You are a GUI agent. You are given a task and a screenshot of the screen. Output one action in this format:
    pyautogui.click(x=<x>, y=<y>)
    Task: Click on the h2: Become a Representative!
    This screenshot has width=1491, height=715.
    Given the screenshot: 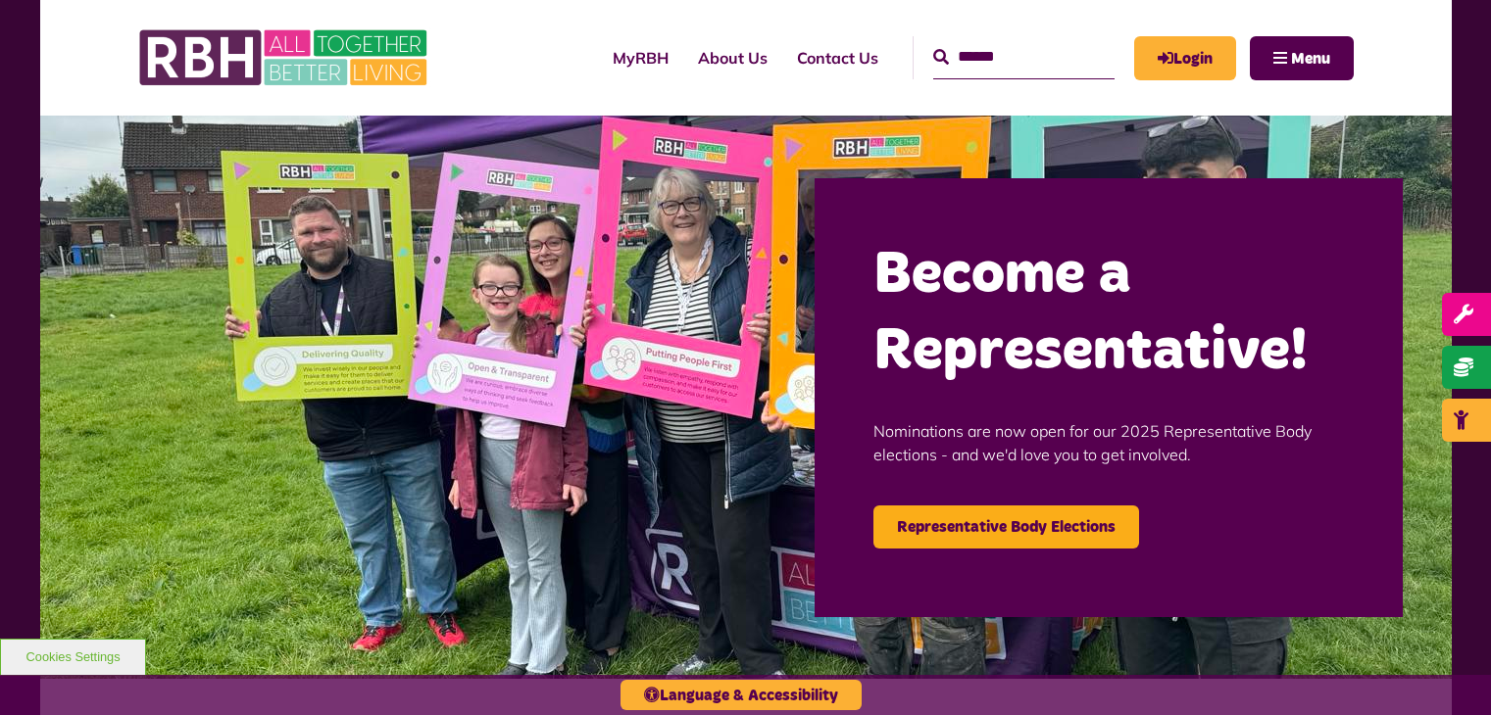 What is the action you would take?
    pyautogui.click(x=1108, y=314)
    